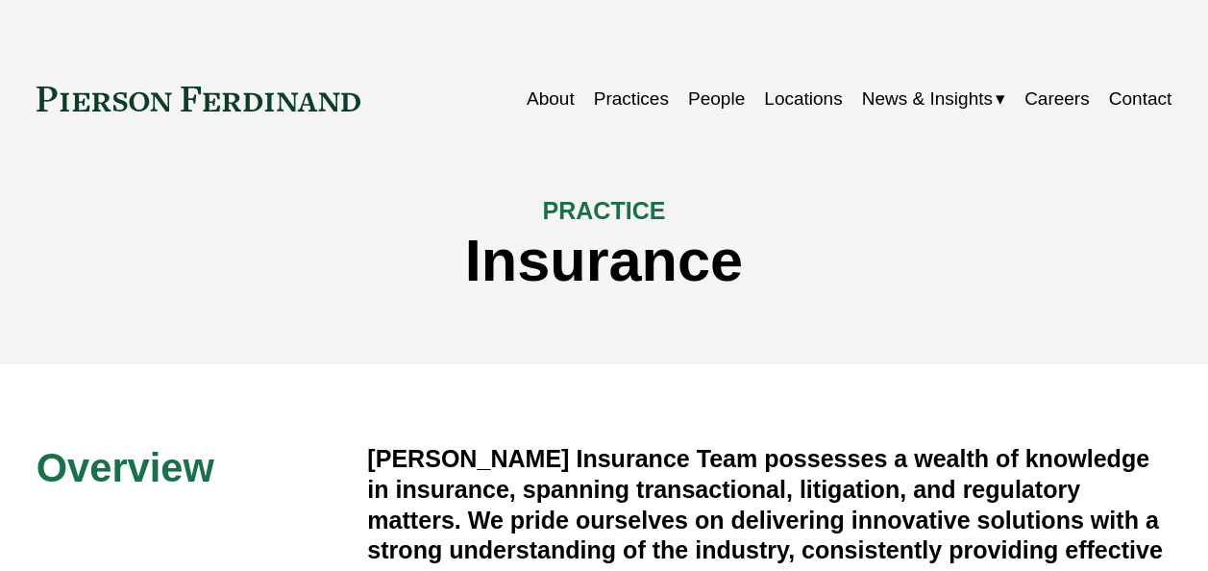 This screenshot has height=571, width=1208. What do you see at coordinates (933, 99) in the screenshot?
I see `a: folder dropdown` at bounding box center [933, 99].